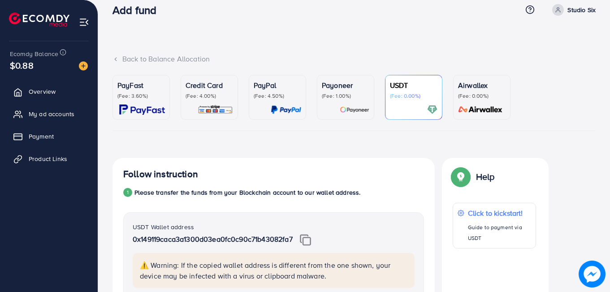  I want to click on span: Payment, so click(41, 136).